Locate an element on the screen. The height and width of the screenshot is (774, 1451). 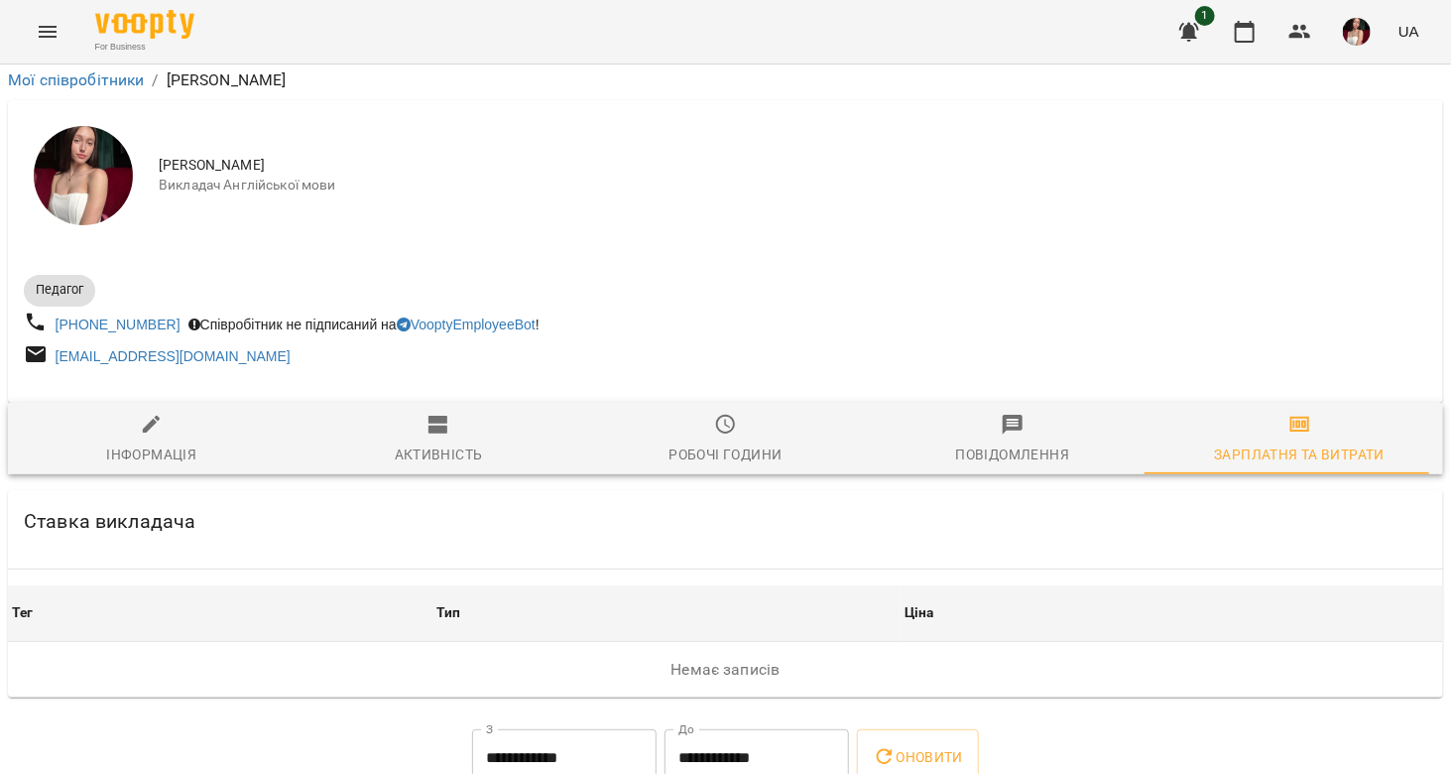
img: Voopty Logo is located at coordinates (145, 24).